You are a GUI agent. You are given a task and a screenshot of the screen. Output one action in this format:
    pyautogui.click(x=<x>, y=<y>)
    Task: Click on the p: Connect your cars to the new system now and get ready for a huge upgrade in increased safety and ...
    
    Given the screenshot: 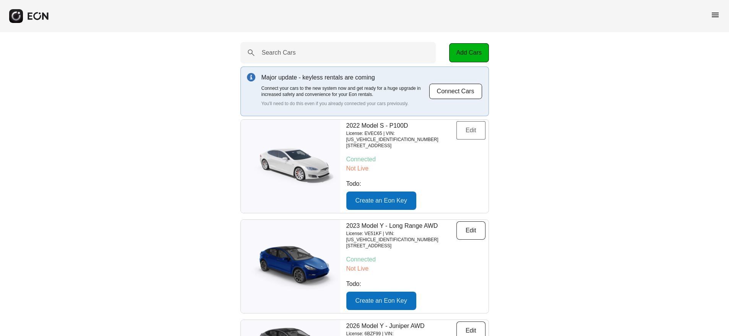 What is the action you would take?
    pyautogui.click(x=345, y=91)
    